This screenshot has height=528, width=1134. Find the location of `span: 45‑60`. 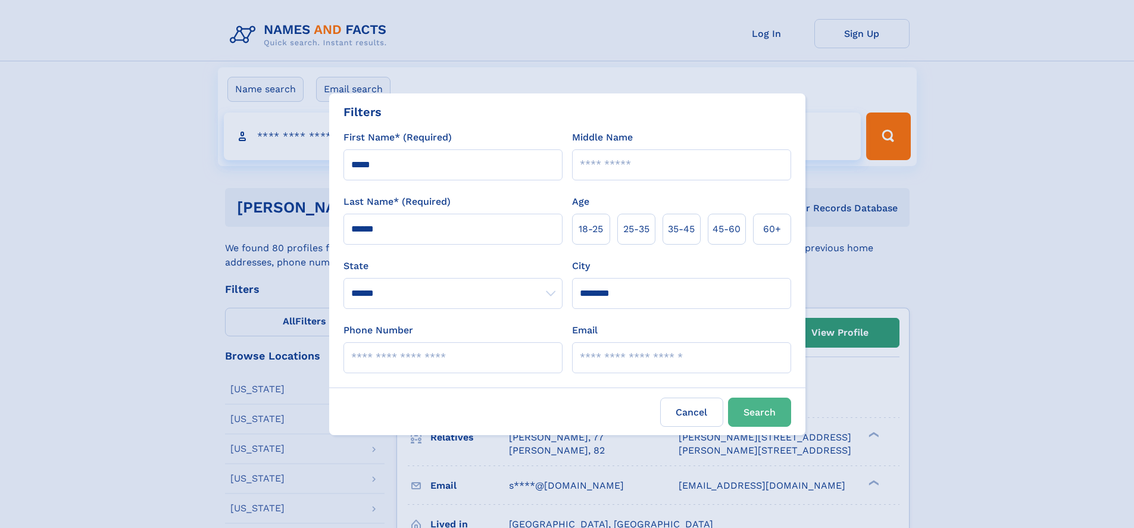

span: 45‑60 is located at coordinates (726, 229).